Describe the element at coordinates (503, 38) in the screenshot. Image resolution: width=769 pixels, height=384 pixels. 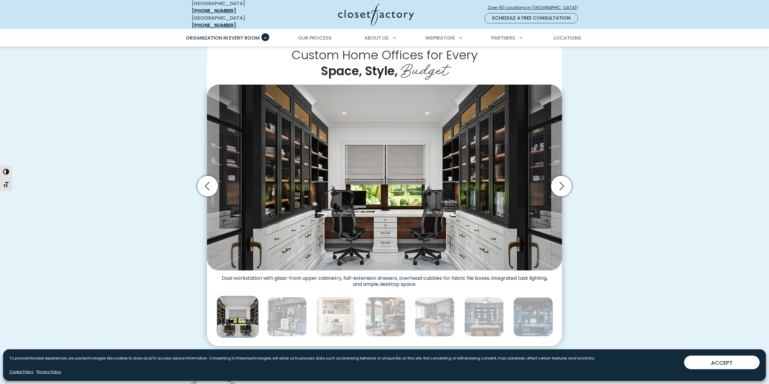
I see `span: Partners` at that location.